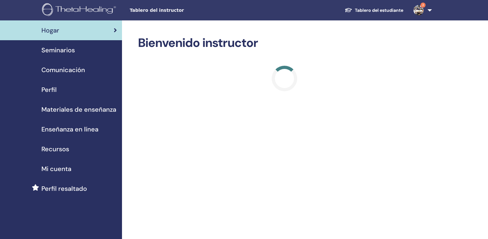 This screenshot has height=239, width=488. Describe the element at coordinates (64, 188) in the screenshot. I see `span: Perfil resaltado` at that location.